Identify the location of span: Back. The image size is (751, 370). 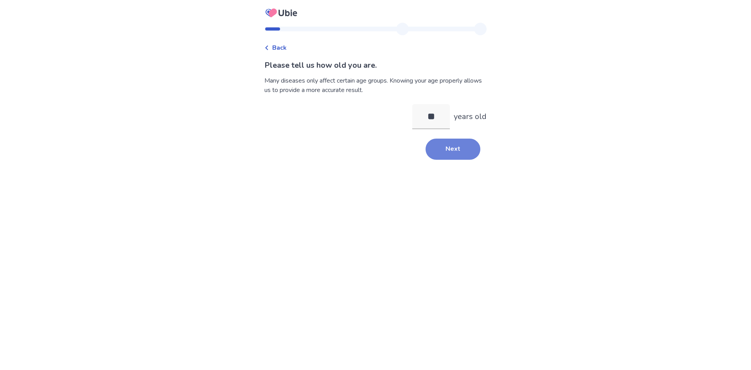
(279, 48).